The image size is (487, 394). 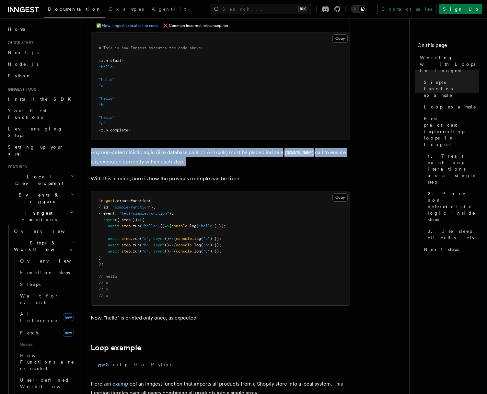 I want to click on span: # This is how Inngest executes the code above:, so click(x=151, y=48).